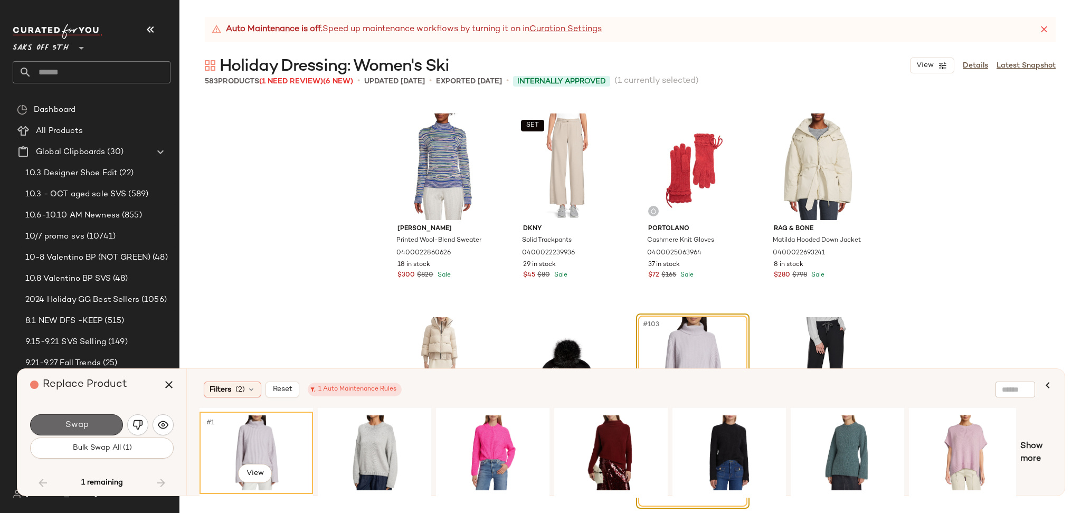  I want to click on span: Filters, so click(220, 390).